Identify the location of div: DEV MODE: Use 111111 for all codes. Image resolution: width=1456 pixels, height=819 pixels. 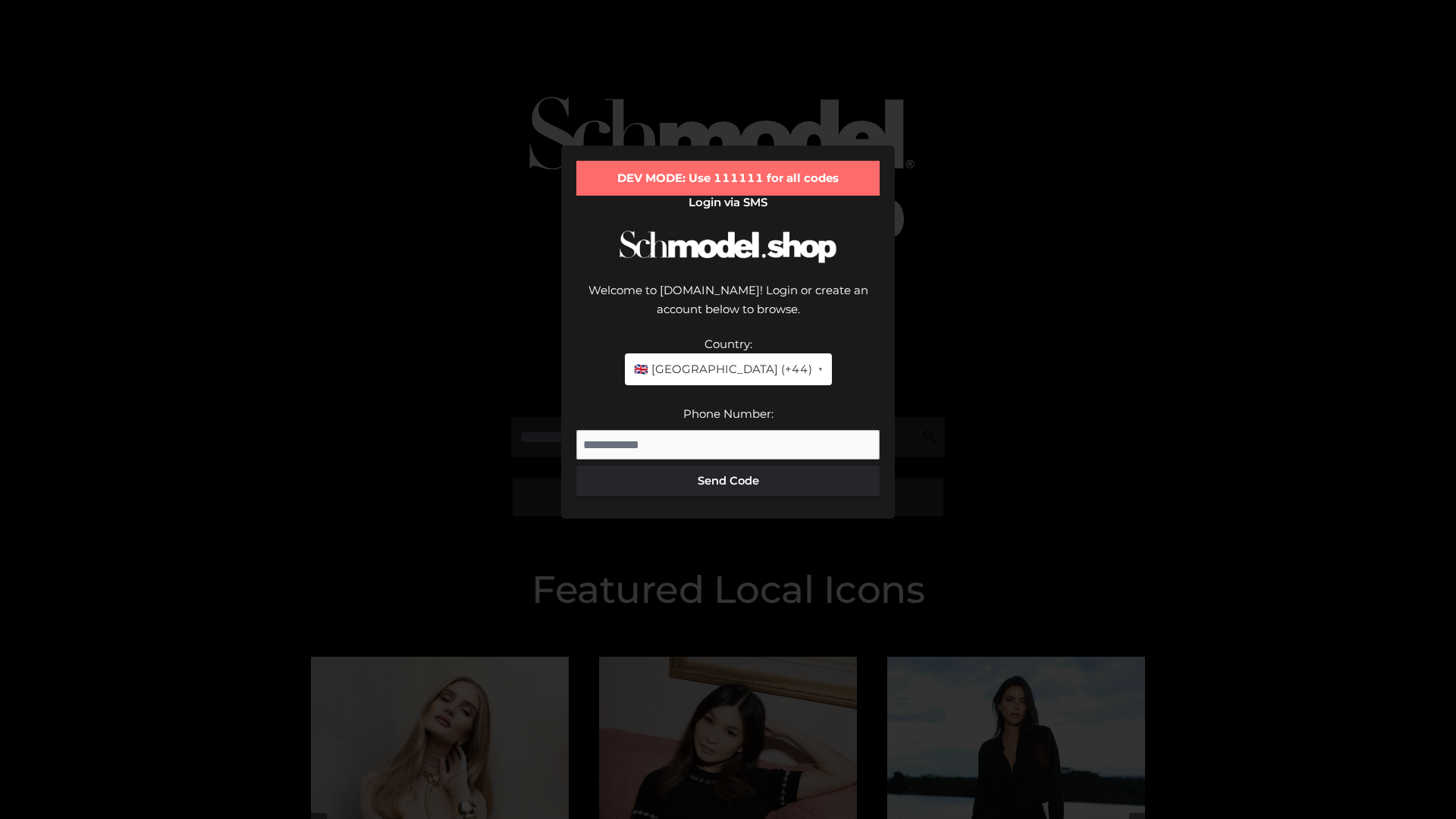
(728, 178).